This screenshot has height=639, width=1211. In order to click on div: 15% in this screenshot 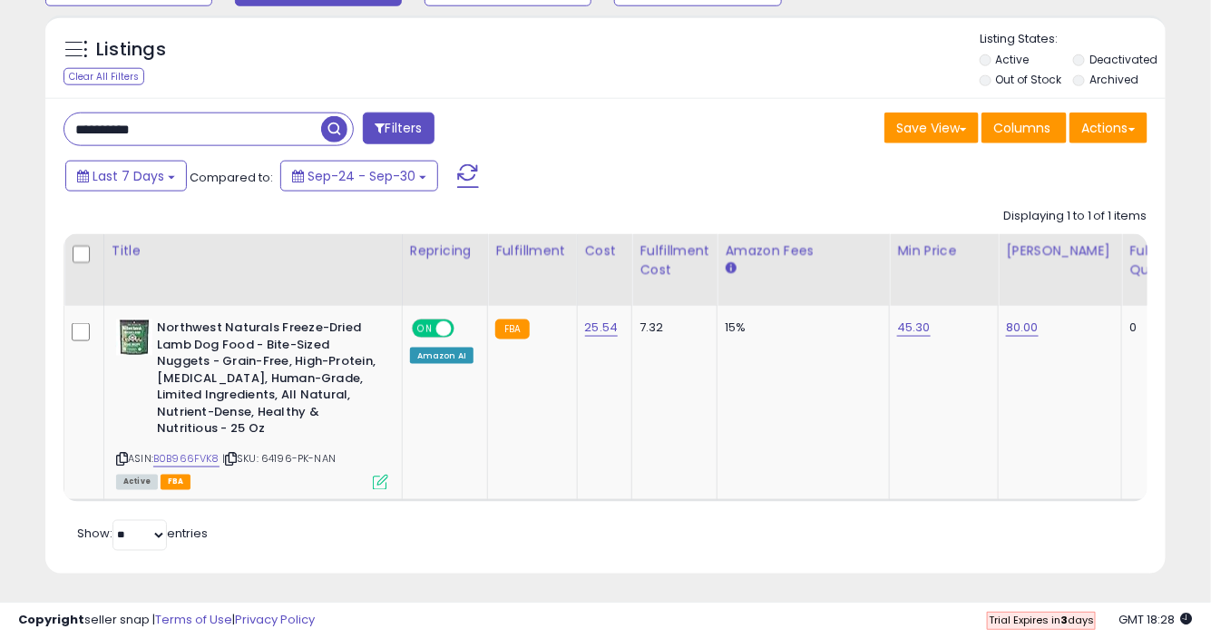, I will do `click(800, 327)`.